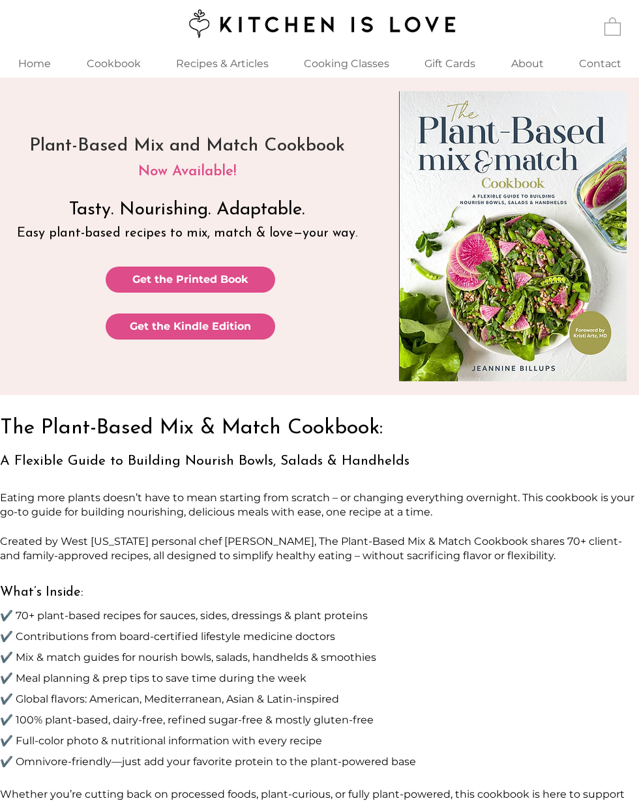 The image size is (639, 801). Describe the element at coordinates (187, 233) in the screenshot. I see `span: Easy plant-based recipes to mix, match & love—your way.` at that location.